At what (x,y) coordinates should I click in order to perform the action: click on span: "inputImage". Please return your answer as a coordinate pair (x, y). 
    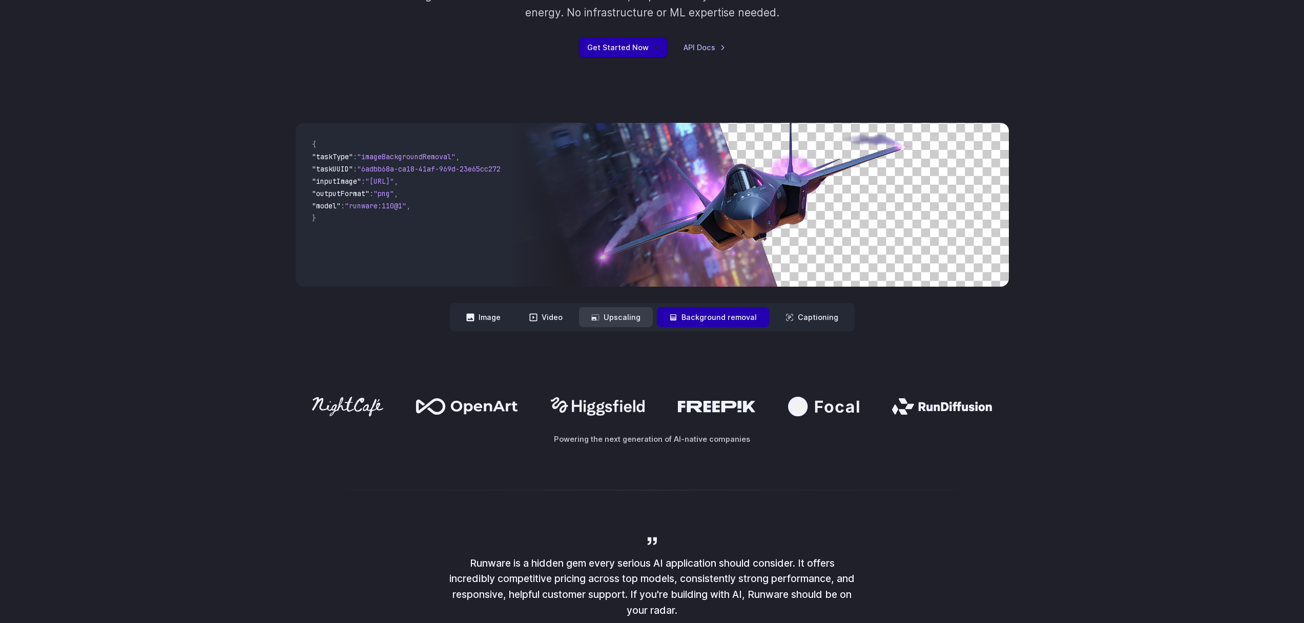
    Looking at the image, I should click on (337, 181).